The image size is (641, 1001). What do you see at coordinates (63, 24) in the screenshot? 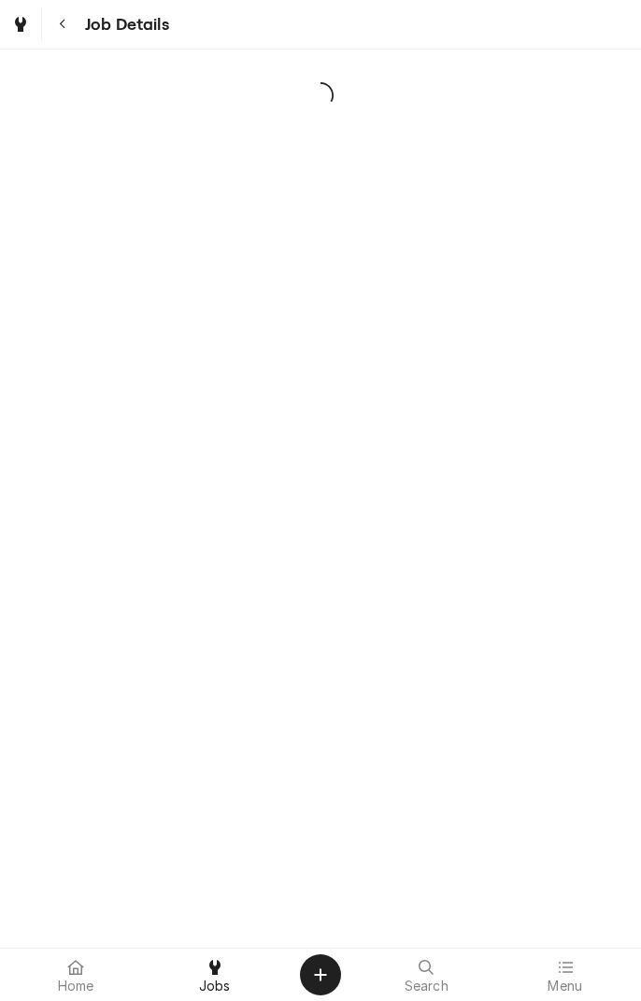
I see `button: Navigate back` at bounding box center [63, 24].